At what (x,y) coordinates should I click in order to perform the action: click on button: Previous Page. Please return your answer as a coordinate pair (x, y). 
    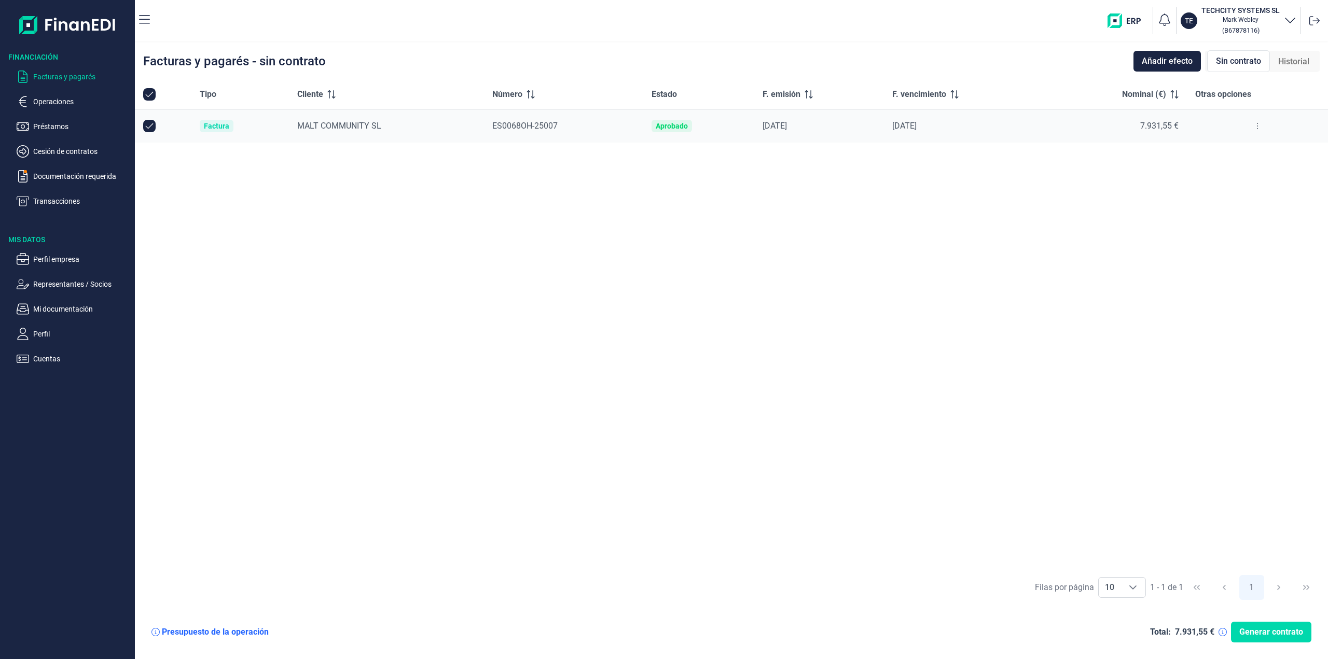
    Looking at the image, I should click on (1225, 588).